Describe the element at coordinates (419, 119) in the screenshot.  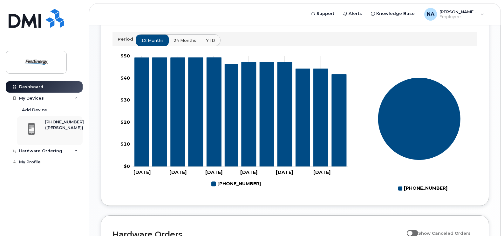
I see `g: Series` at that location.